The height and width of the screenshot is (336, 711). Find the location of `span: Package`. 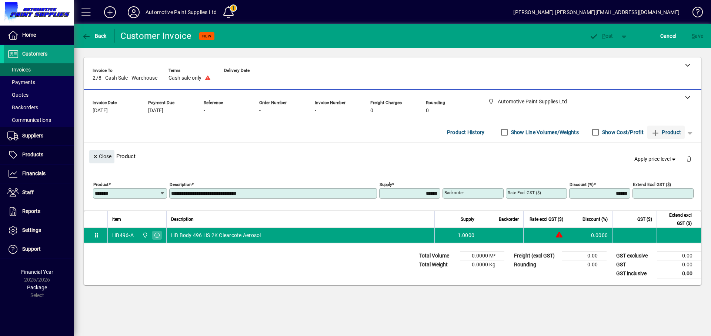

span: Package is located at coordinates (37, 287).